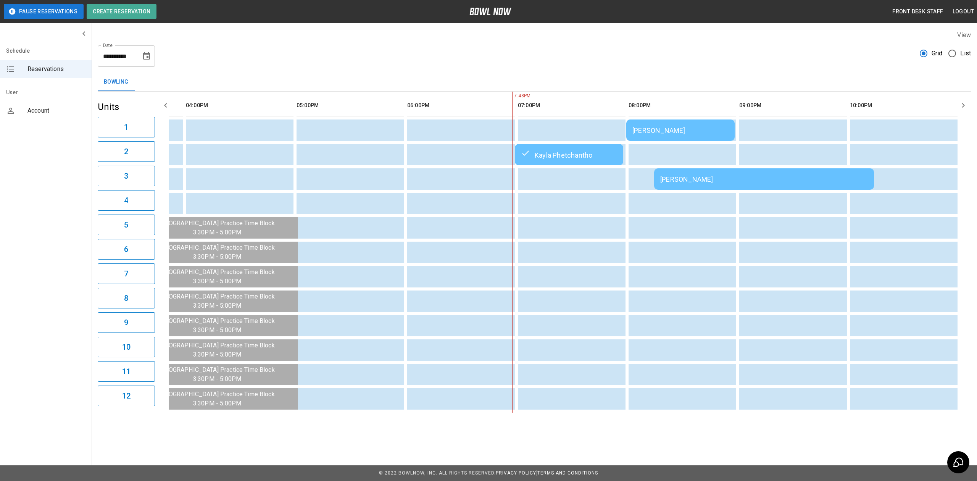  What do you see at coordinates (126, 200) in the screenshot?
I see `h6: 4` at bounding box center [126, 200].